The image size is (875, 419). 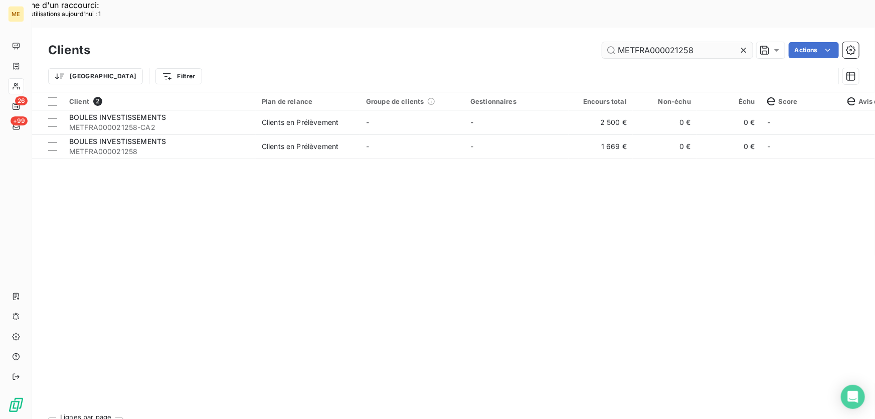 What do you see at coordinates (601, 101) in the screenshot?
I see `div: Encours total` at bounding box center [601, 101].